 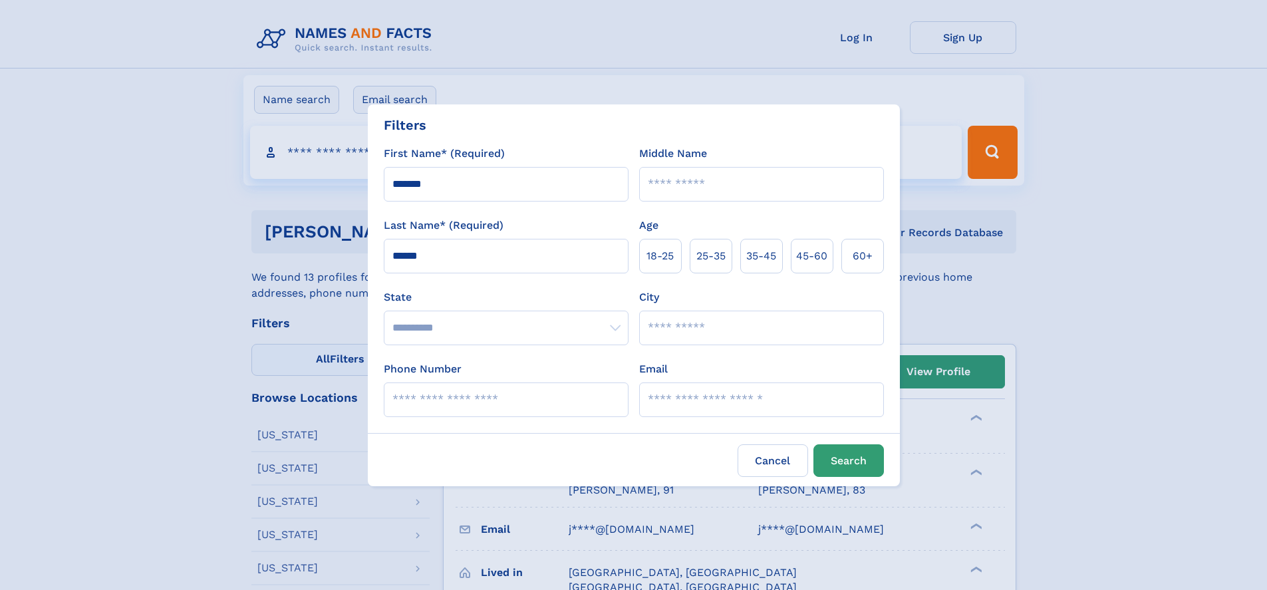 I want to click on label: Age, so click(x=648, y=225).